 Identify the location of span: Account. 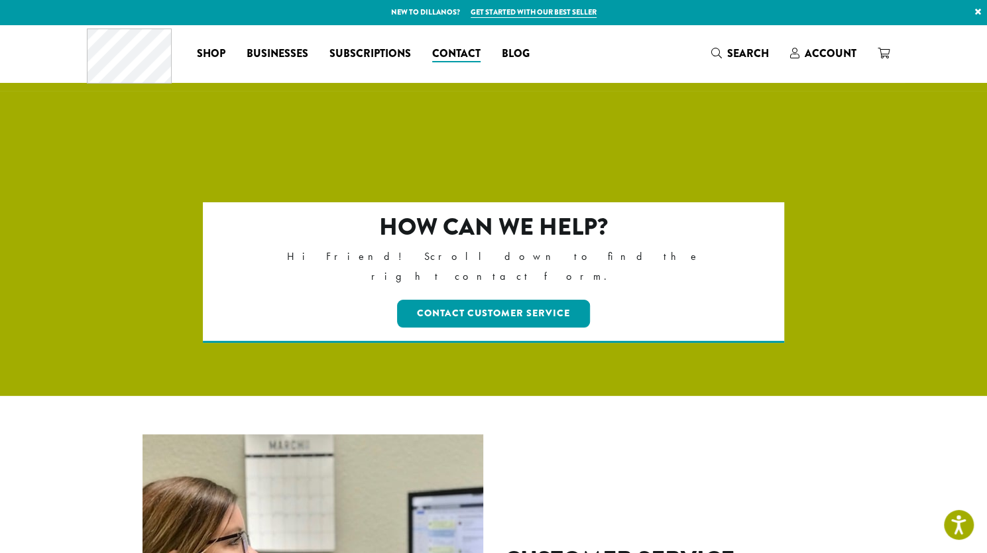
(830, 53).